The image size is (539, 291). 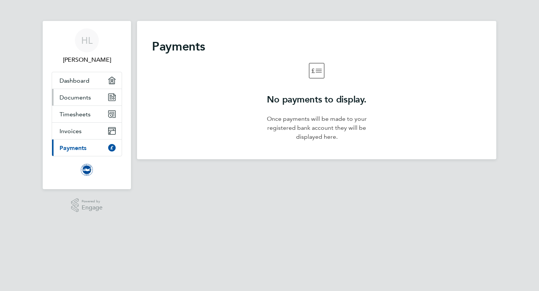 I want to click on a: Go to home page, so click(x=87, y=170).